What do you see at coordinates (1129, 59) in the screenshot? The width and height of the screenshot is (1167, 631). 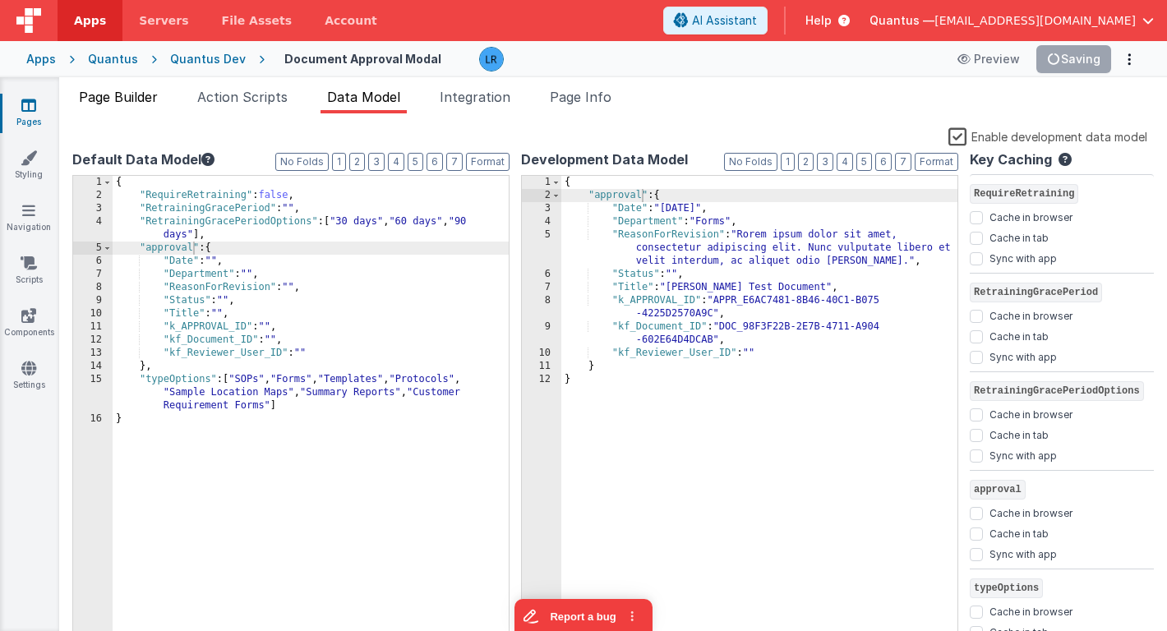 I see `button: Options` at bounding box center [1129, 59].